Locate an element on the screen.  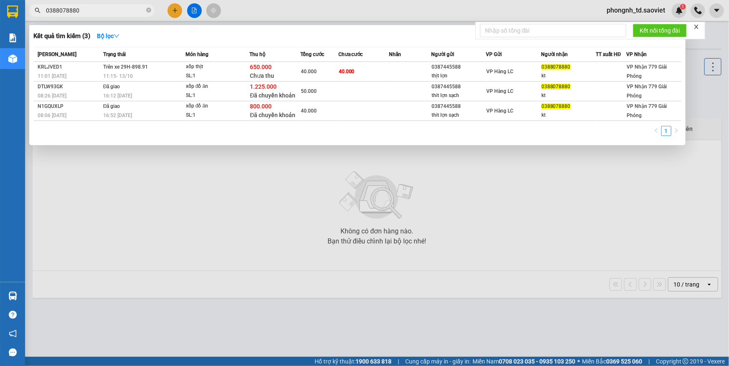
span: Chưa thu is located at coordinates (262, 76).